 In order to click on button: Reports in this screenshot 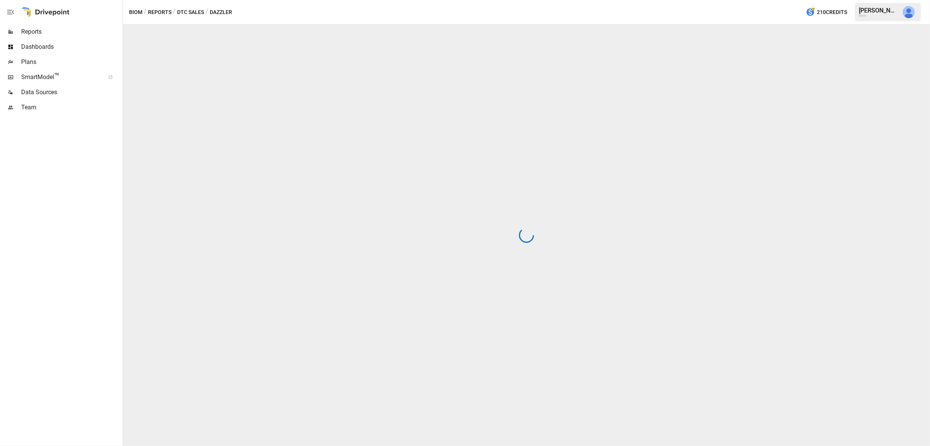, I will do `click(160, 12)`.